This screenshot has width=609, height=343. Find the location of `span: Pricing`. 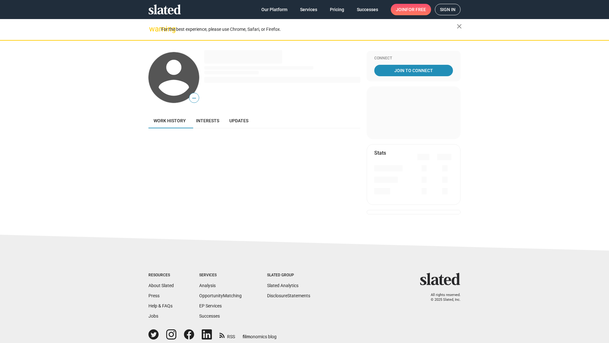

span: Pricing is located at coordinates (337, 10).